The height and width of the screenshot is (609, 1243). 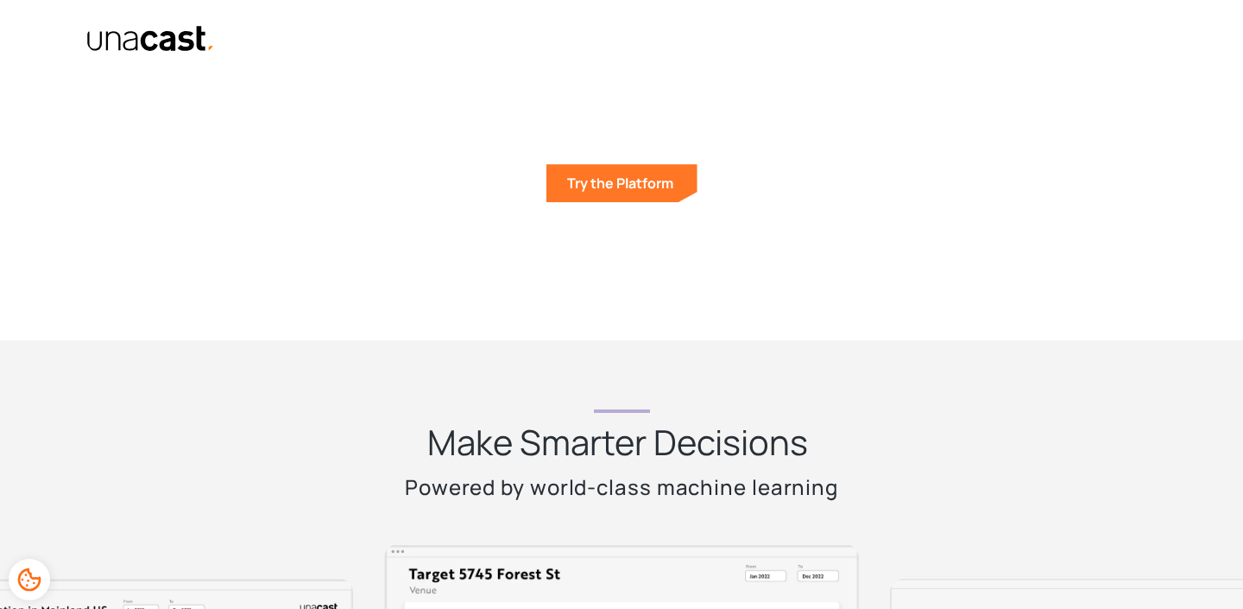 What do you see at coordinates (146, 39) in the screenshot?
I see `a: home` at bounding box center [146, 39].